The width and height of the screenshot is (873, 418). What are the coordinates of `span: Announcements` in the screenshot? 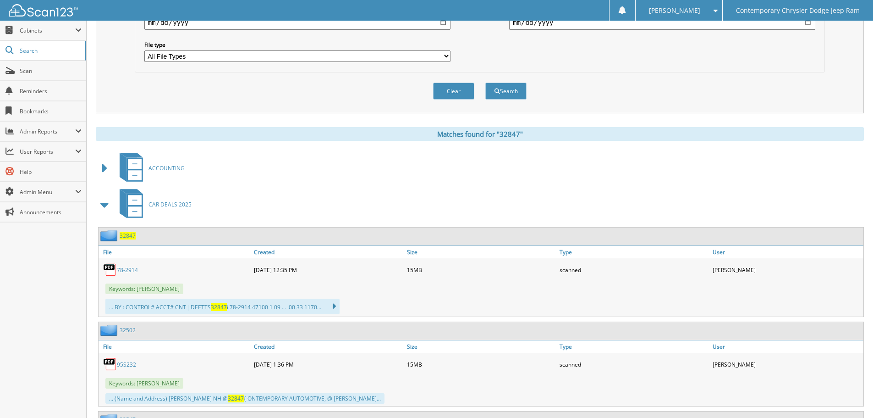 It's located at (50, 212).